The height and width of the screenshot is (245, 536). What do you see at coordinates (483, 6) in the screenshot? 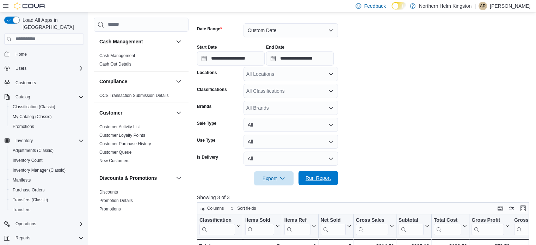
I see `div: Alexis Robillard` at bounding box center [483, 6].